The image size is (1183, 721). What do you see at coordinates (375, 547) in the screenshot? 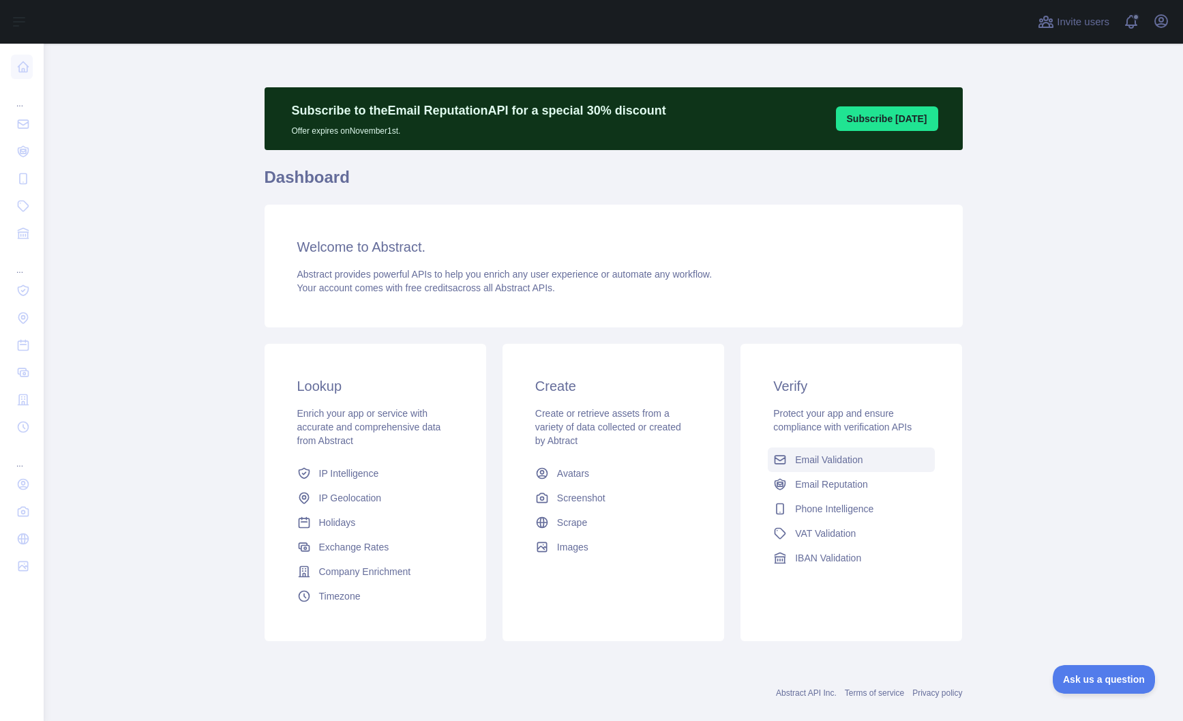
I see `a: Exchange Rates` at bounding box center [375, 547].